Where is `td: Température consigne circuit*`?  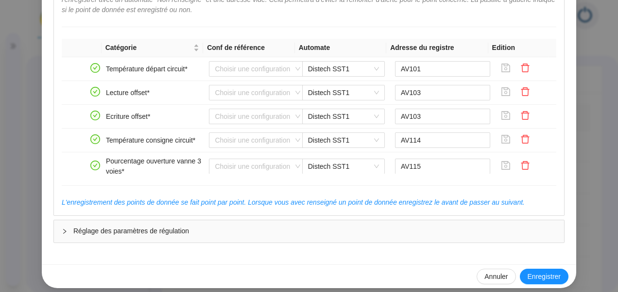 td: Température consigne circuit* is located at coordinates (153, 140).